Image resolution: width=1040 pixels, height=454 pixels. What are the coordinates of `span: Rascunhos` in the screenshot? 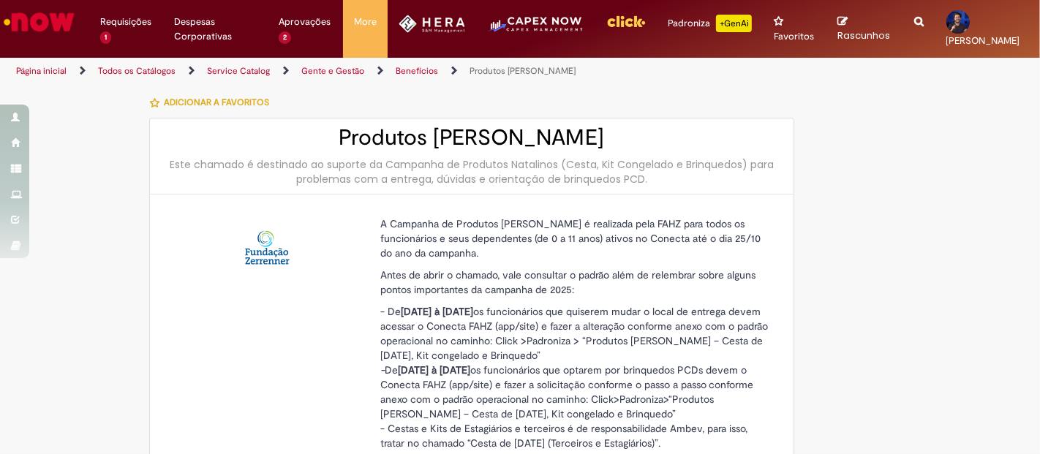 It's located at (863, 35).